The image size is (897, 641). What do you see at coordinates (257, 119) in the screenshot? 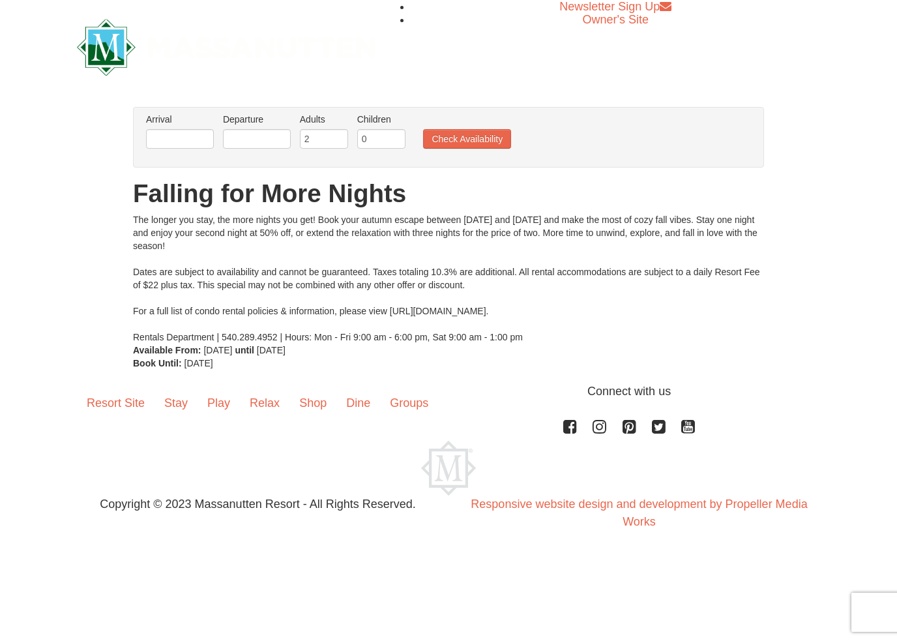
I see `label: Departure` at bounding box center [257, 119].